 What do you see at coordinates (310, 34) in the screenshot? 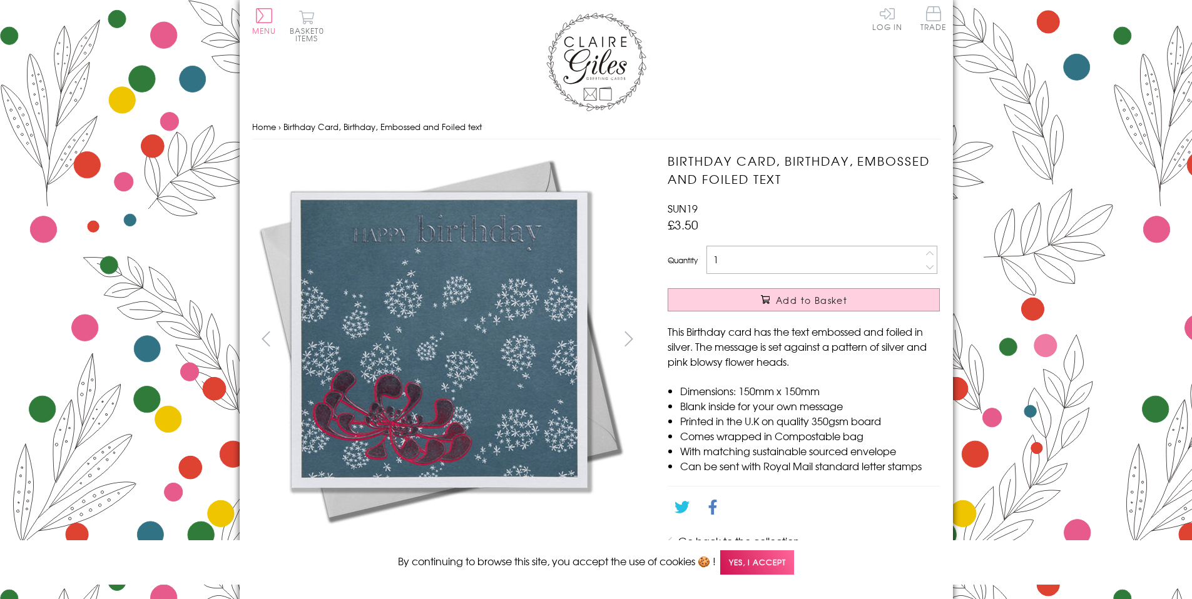
I see `span: 0 items` at bounding box center [310, 34].